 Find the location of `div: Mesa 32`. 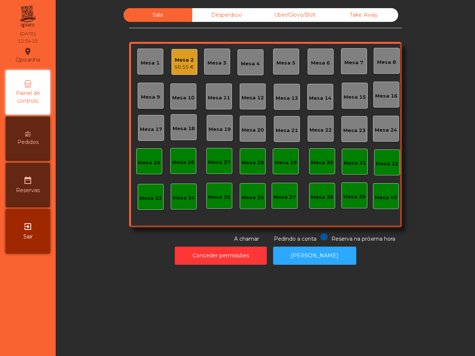

div: Mesa 32 is located at coordinates (387, 164).